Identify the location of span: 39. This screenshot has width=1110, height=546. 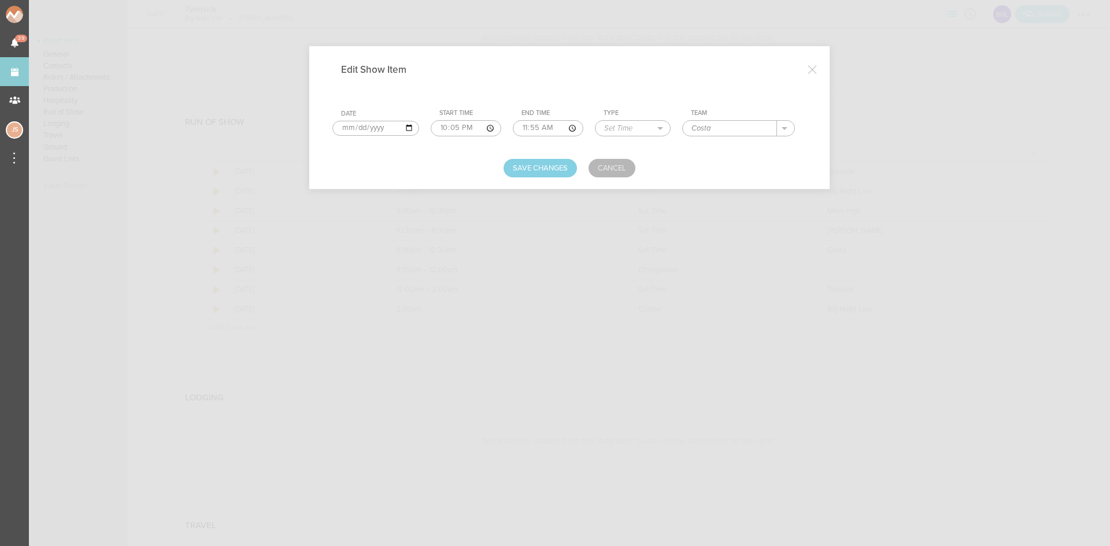
(21, 38).